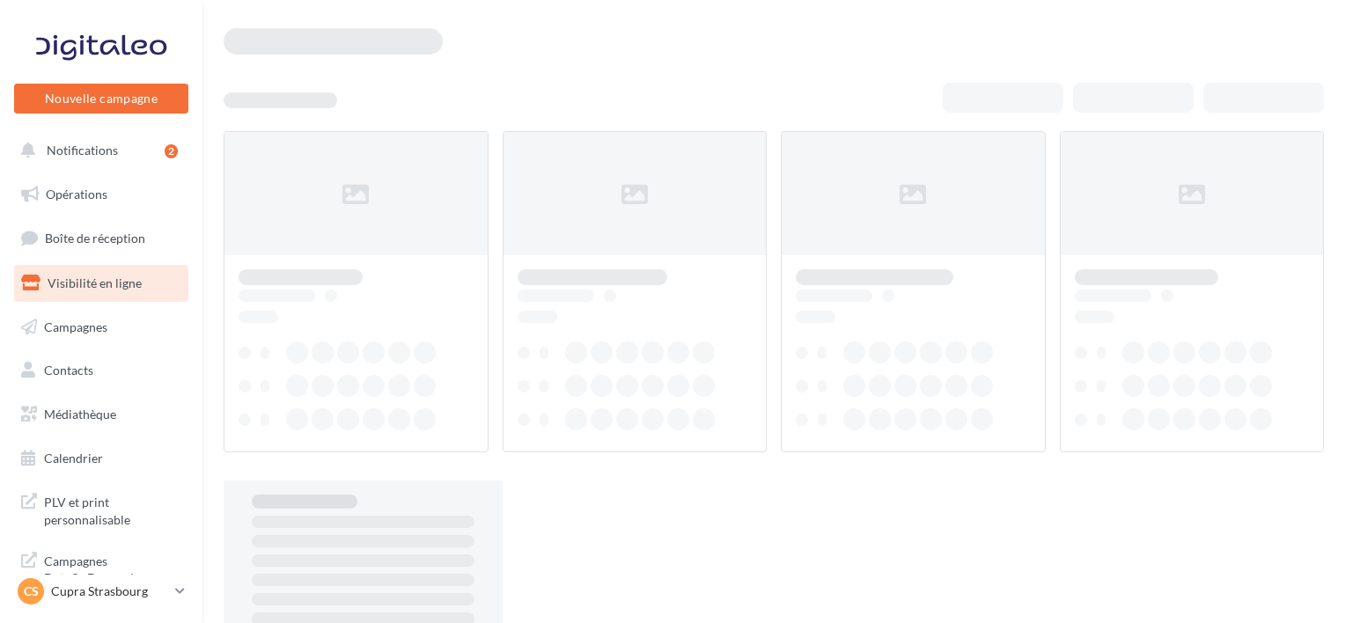 The width and height of the screenshot is (1345, 623). I want to click on a: PLV et print personnalisable, so click(101, 509).